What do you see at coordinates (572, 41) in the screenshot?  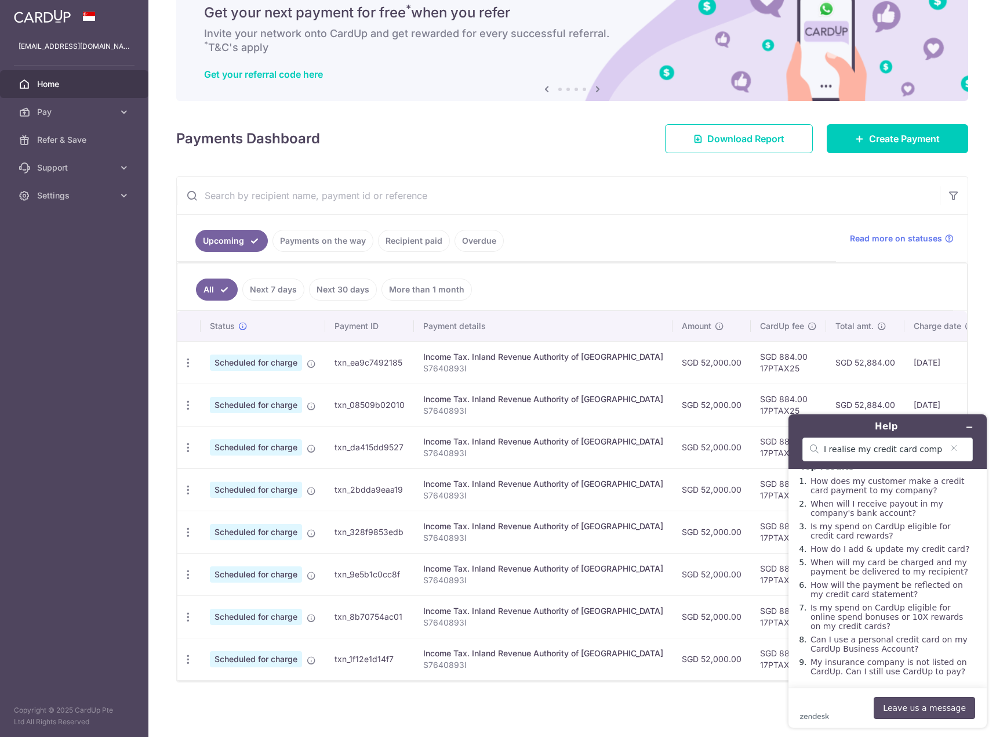 I see `h6: Invite your network onto CardUp and get rewarded for every successful referral. T&C's apply` at bounding box center [572, 41].